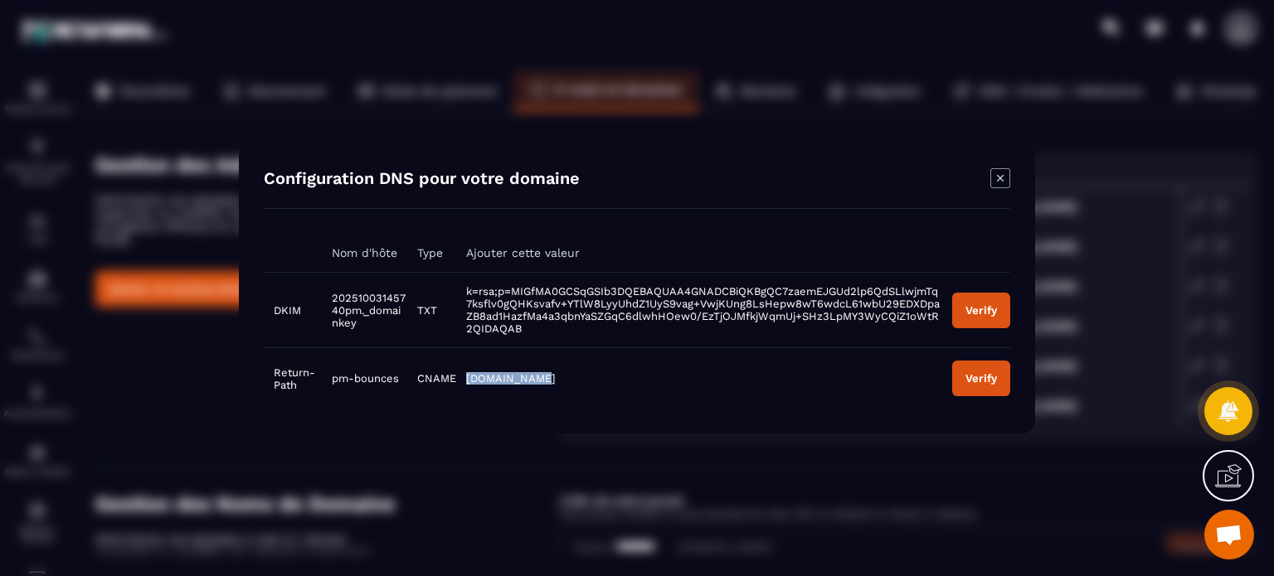 This screenshot has width=1274, height=576. Describe the element at coordinates (699, 253) in the screenshot. I see `th: Ajouter cette valeur` at that location.